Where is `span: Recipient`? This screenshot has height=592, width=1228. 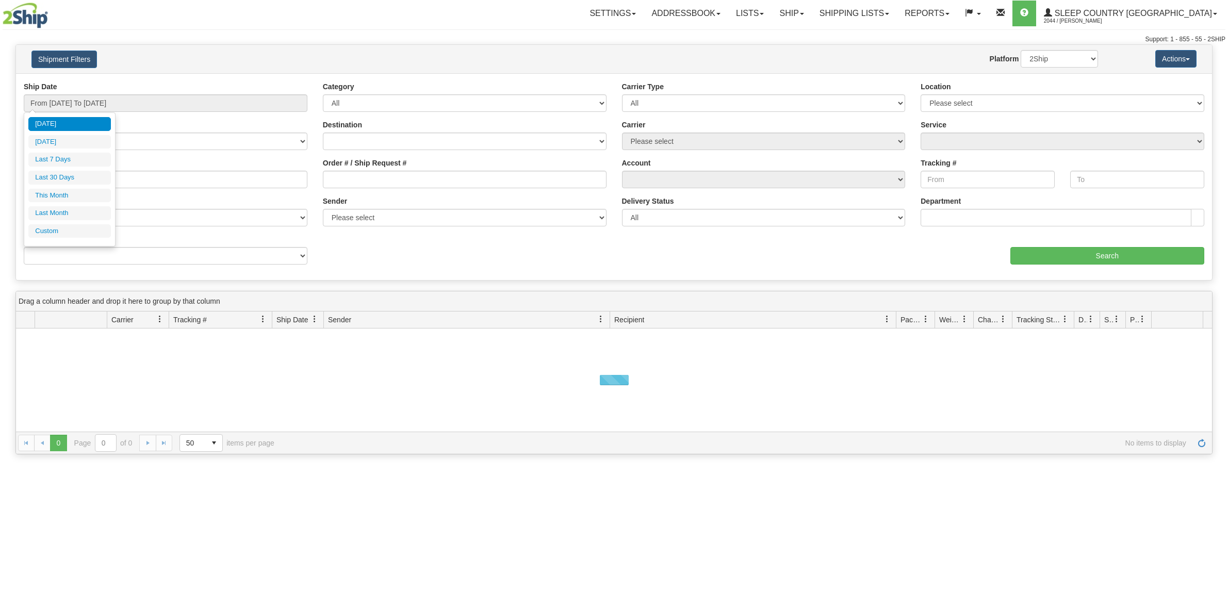
span: Recipient is located at coordinates (629, 320).